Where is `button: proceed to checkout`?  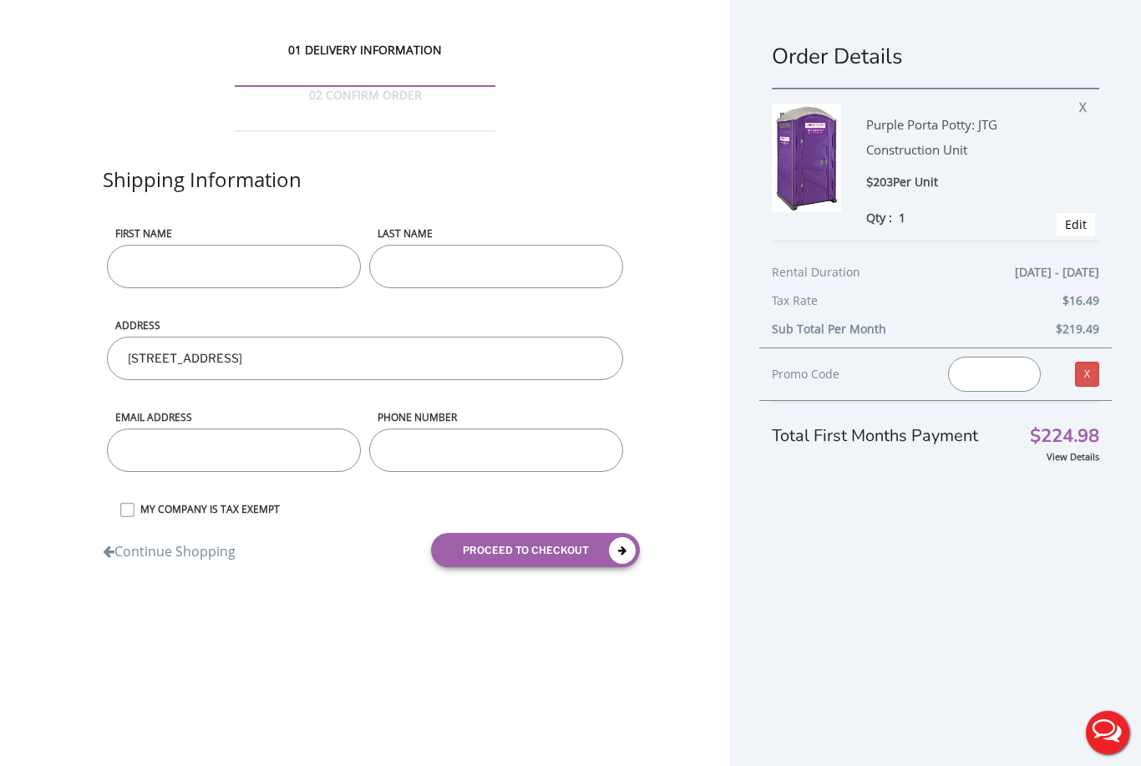 button: proceed to checkout is located at coordinates (535, 549).